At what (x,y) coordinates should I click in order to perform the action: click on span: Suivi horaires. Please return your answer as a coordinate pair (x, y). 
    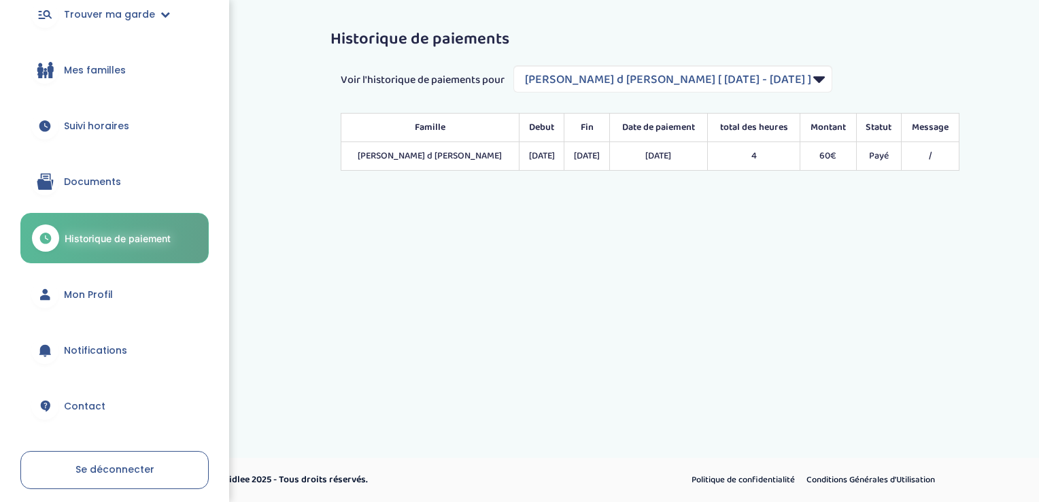
    Looking at the image, I should click on (97, 126).